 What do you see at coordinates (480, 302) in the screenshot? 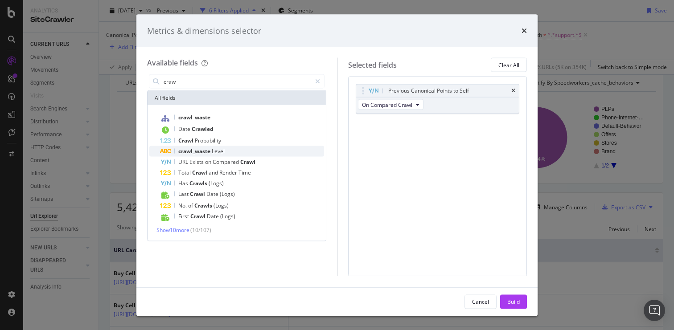
I see `button: Cancel` at bounding box center [480, 302].